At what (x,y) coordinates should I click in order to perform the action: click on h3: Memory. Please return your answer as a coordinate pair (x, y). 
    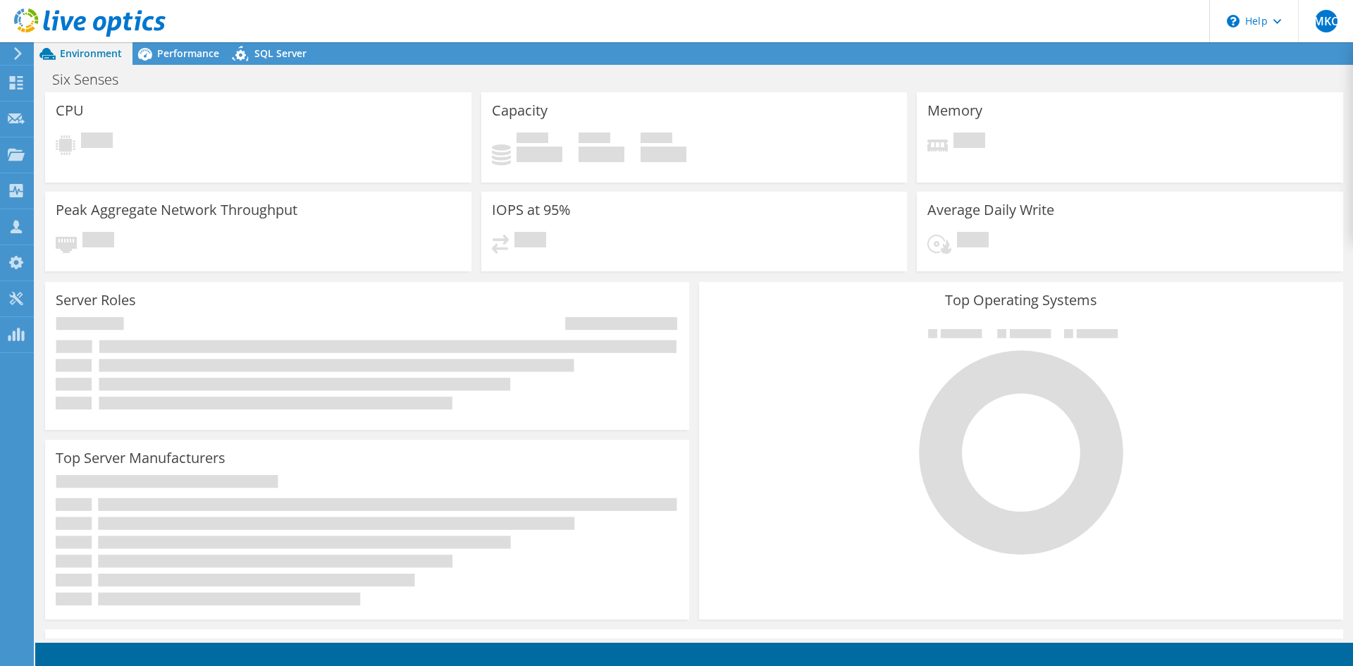
    Looking at the image, I should click on (955, 111).